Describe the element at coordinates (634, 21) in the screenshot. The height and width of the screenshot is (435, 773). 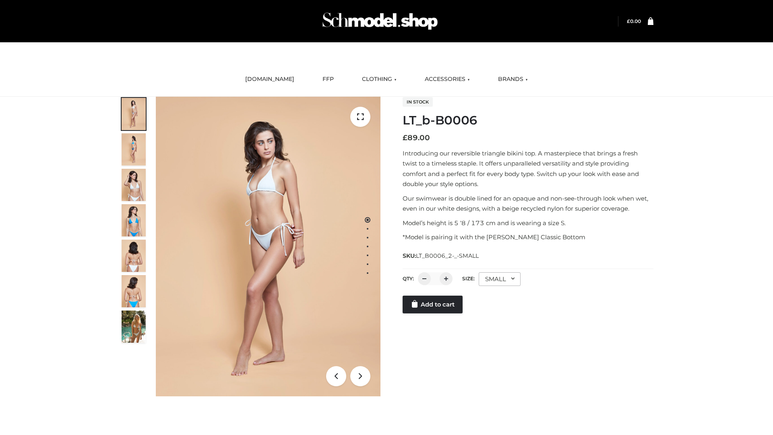
I see `a: £0.00` at that location.